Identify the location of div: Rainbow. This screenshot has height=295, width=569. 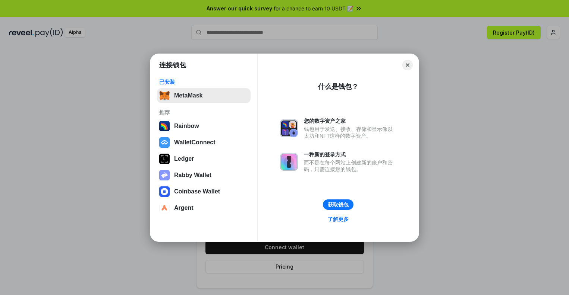
(186, 126).